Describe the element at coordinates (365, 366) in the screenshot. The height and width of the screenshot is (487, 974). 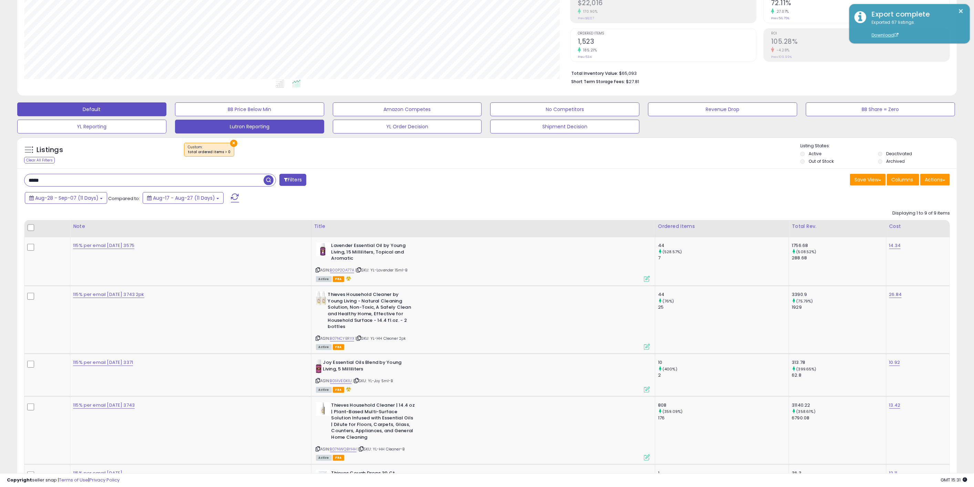
I see `b: Joy Essential Oils Blend by Young Living, 5 Milliliters` at that location.